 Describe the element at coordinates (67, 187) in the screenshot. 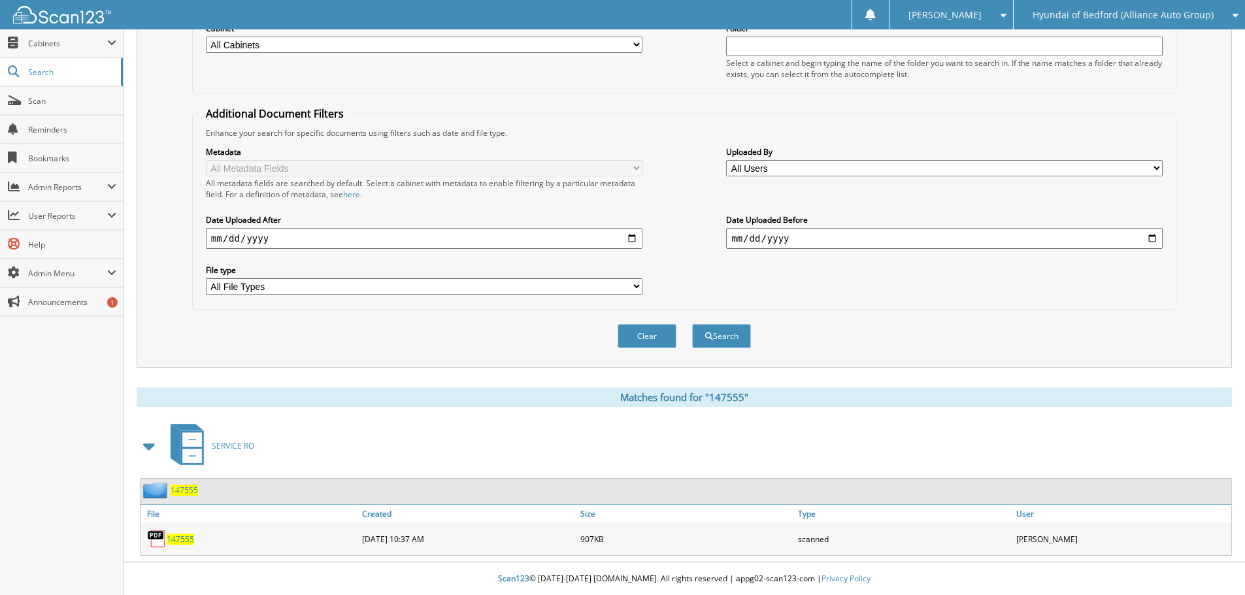

I see `span: Admin Reports` at that location.